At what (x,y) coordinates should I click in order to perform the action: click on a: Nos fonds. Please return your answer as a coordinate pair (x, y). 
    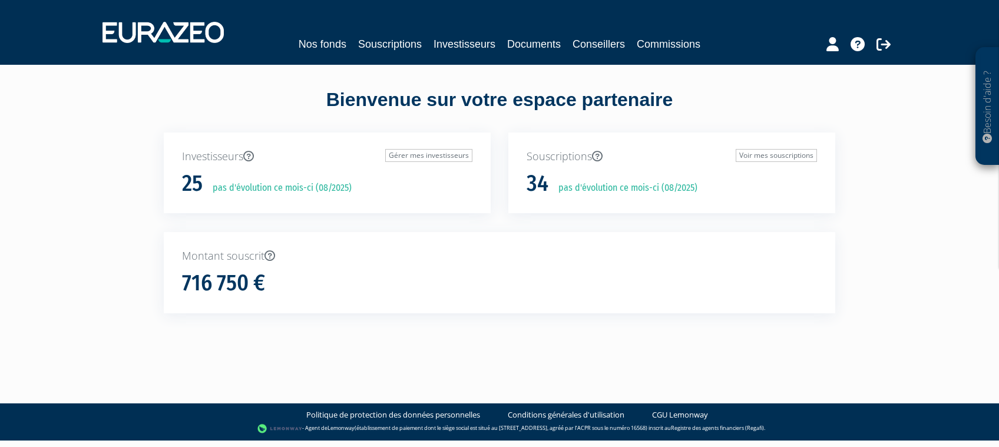
    Looking at the image, I should click on (322, 44).